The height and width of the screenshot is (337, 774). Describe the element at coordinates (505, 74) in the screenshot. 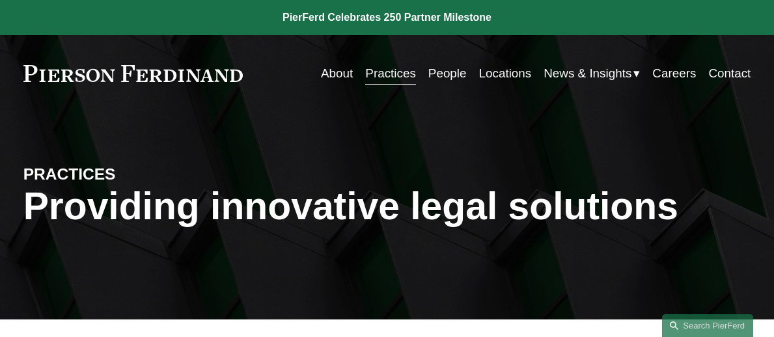

I see `a: Locations` at that location.